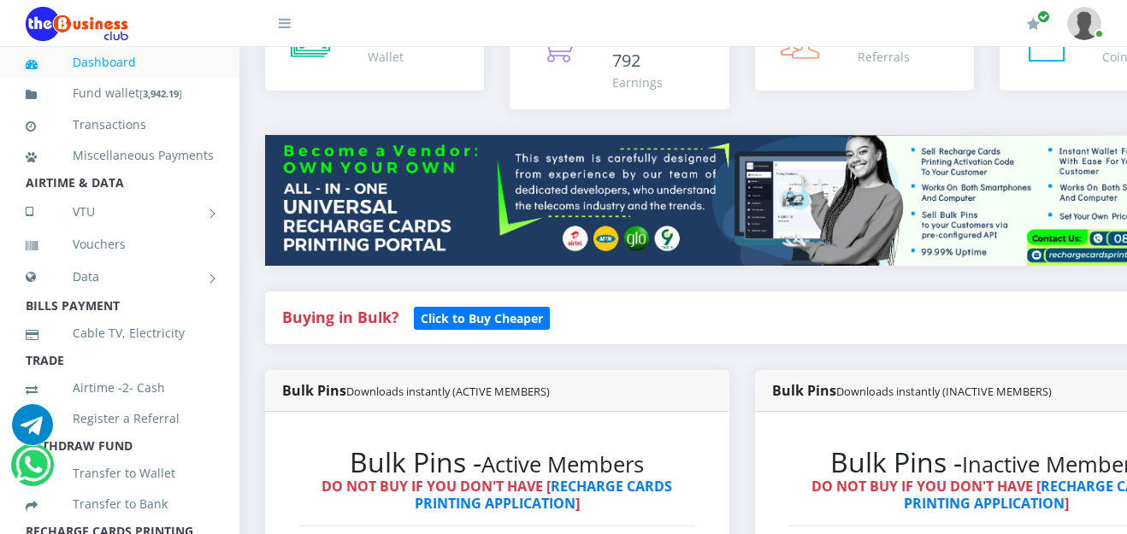  What do you see at coordinates (120, 277) in the screenshot?
I see `a: Data` at bounding box center [120, 277].